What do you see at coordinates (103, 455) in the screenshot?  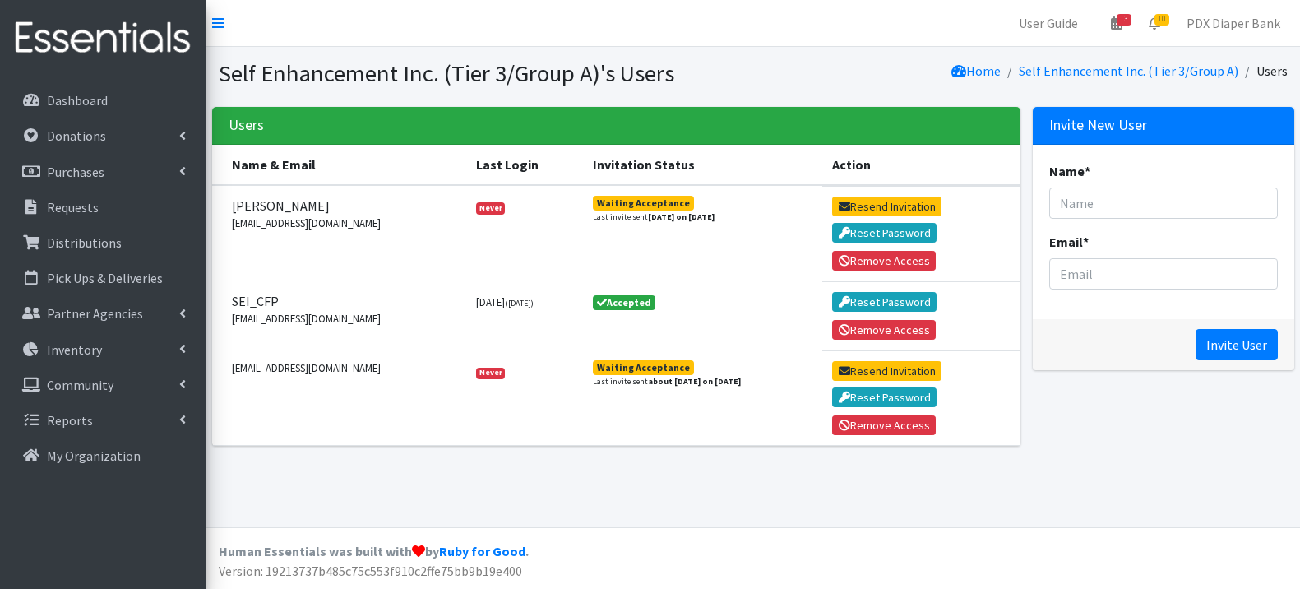 I see `a: My Organization` at bounding box center [103, 455].